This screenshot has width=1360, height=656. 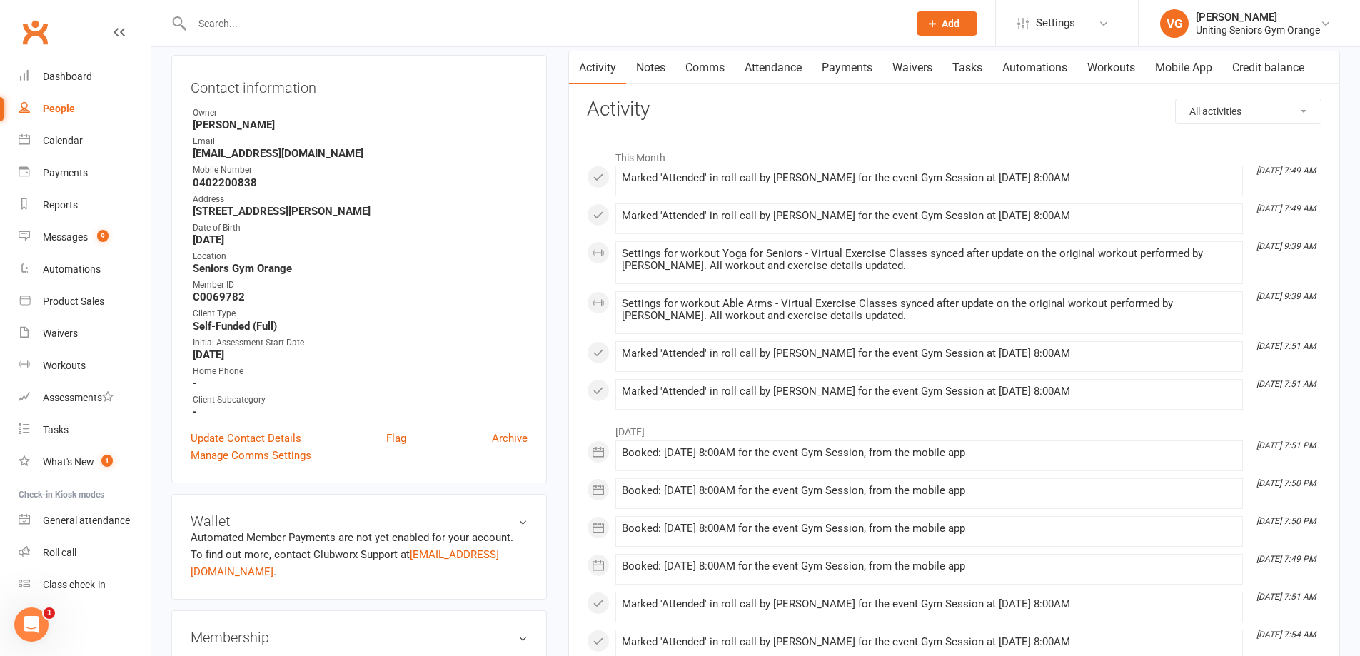 What do you see at coordinates (67, 76) in the screenshot?
I see `div: Dashboard` at bounding box center [67, 76].